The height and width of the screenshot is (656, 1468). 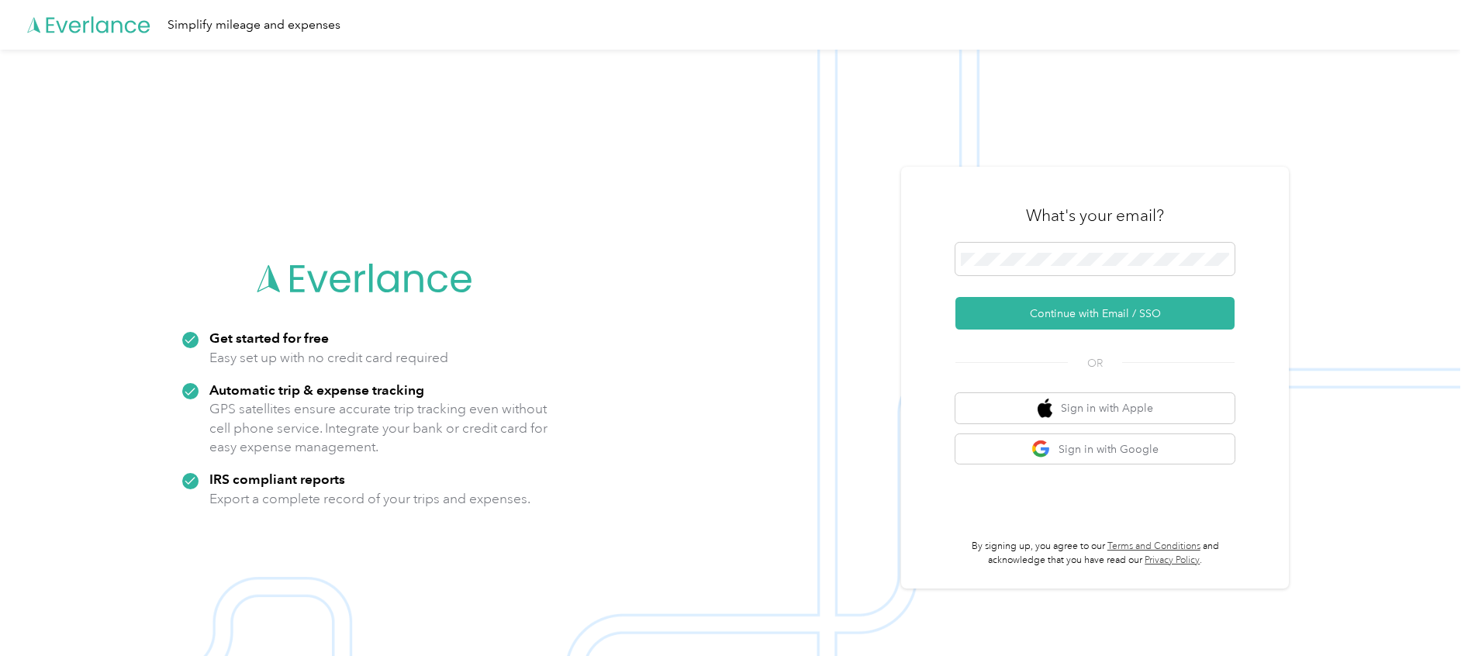 I want to click on h3: What's your email?, so click(x=1095, y=216).